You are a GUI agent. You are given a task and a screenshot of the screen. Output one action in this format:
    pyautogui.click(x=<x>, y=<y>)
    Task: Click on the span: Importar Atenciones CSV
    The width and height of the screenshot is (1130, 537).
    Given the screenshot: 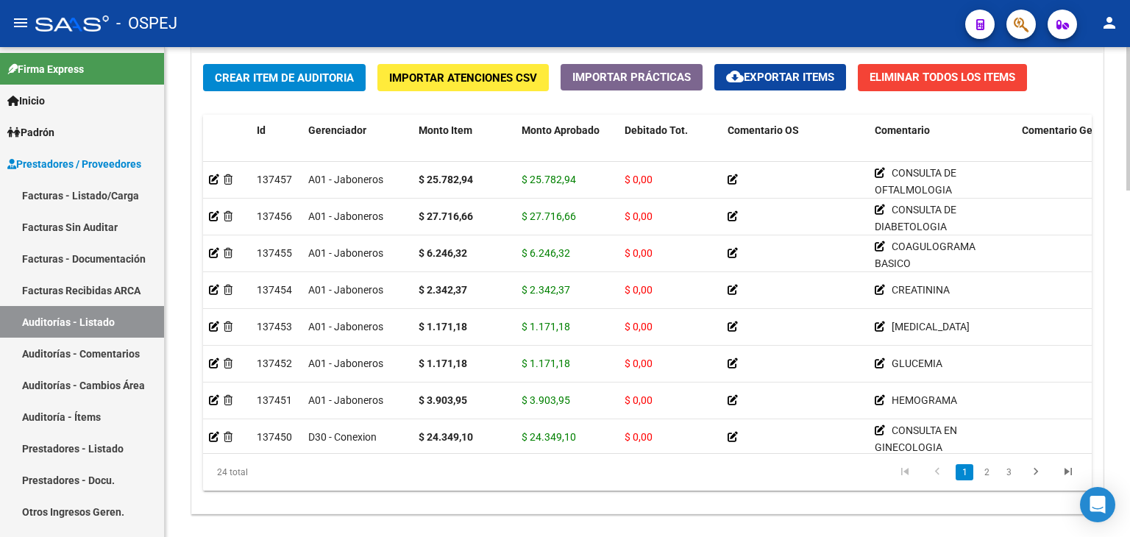 What is the action you would take?
    pyautogui.click(x=463, y=78)
    